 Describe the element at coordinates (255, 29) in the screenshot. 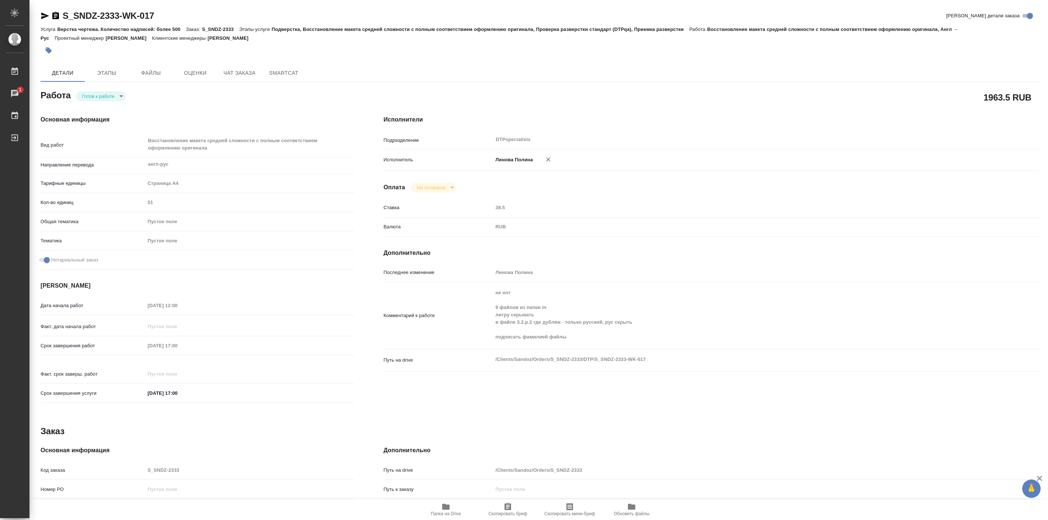

I see `p: Этапы услуги` at that location.